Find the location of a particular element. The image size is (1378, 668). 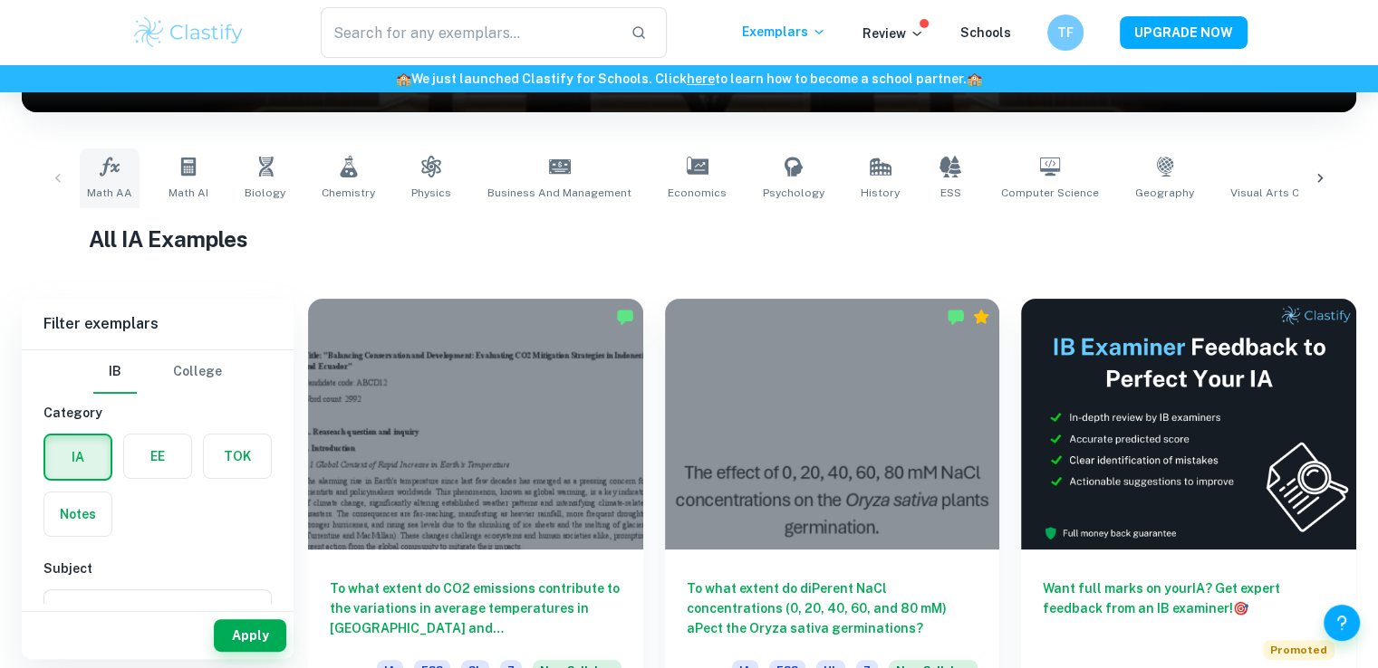

h1: All IA Examples is located at coordinates (689, 239).